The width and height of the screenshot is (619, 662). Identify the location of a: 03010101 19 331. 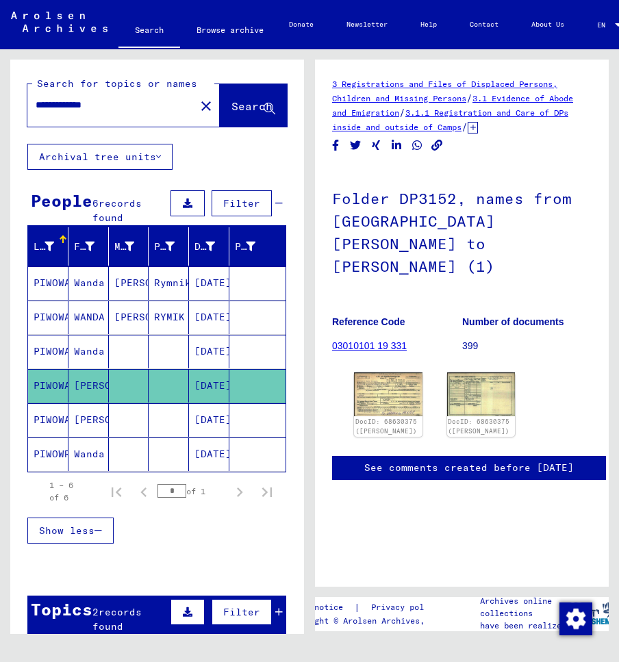
(369, 346).